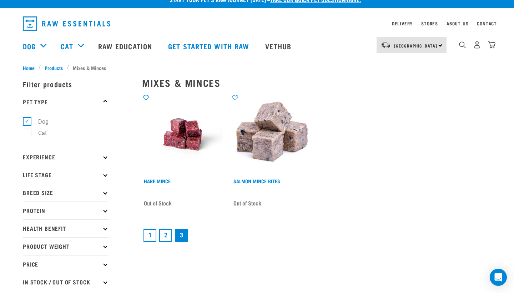 The height and width of the screenshot is (293, 514). I want to click on nav: pagination, so click(317, 235).